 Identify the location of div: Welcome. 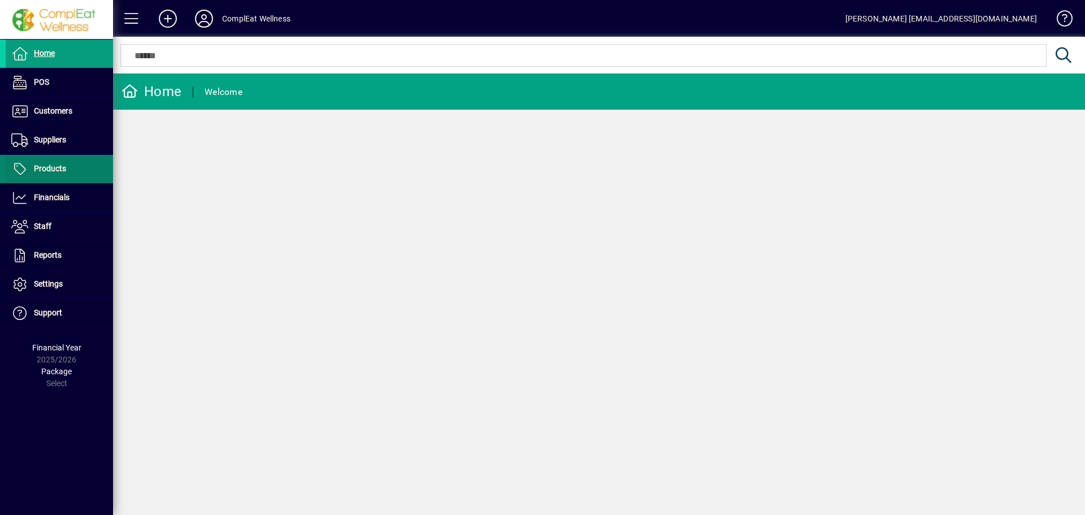
(223, 92).